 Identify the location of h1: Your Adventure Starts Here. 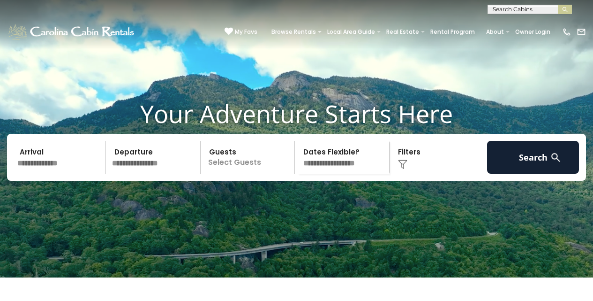
(296, 113).